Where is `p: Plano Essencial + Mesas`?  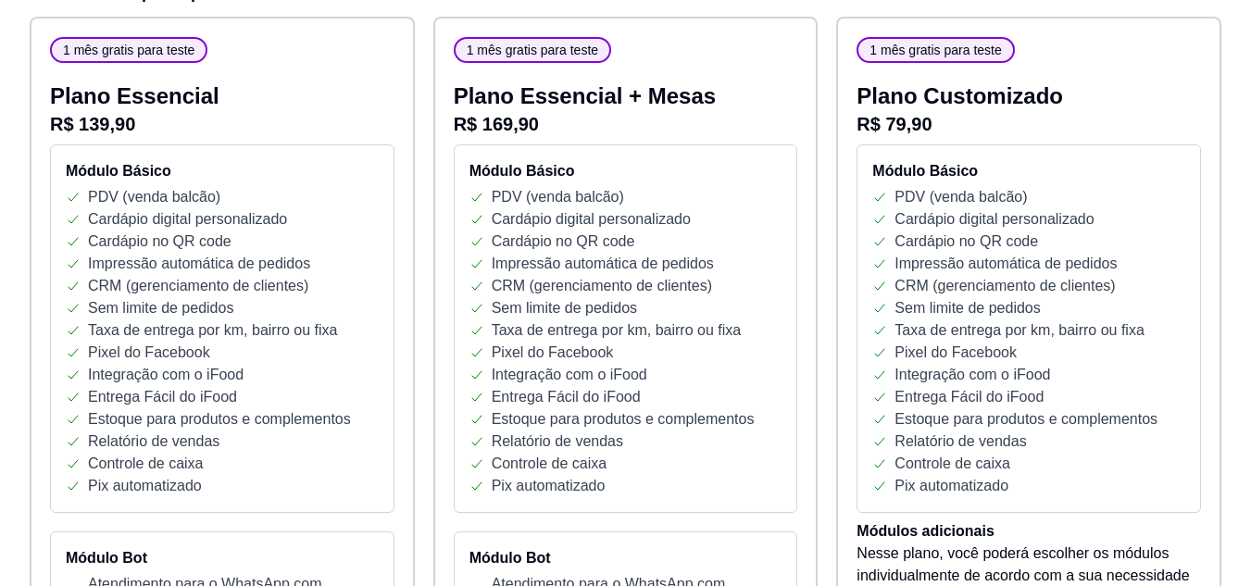 p: Plano Essencial + Mesas is located at coordinates (626, 96).